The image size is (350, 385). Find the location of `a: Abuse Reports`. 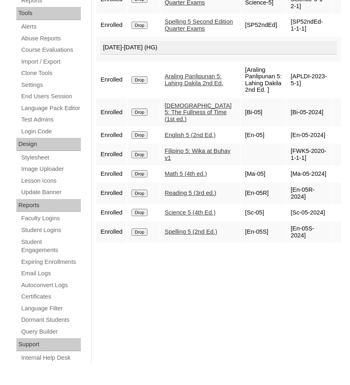

a: Abuse Reports is located at coordinates (51, 38).